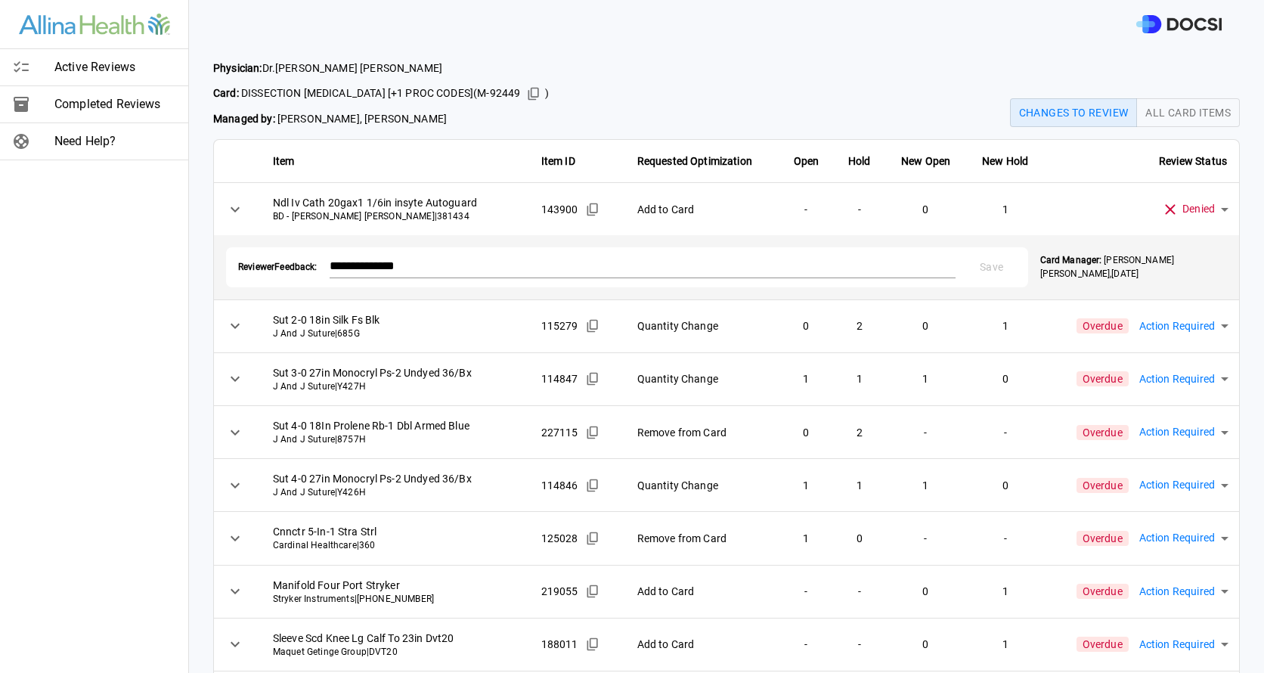 The image size is (1264, 673). I want to click on strong: Open, so click(807, 161).